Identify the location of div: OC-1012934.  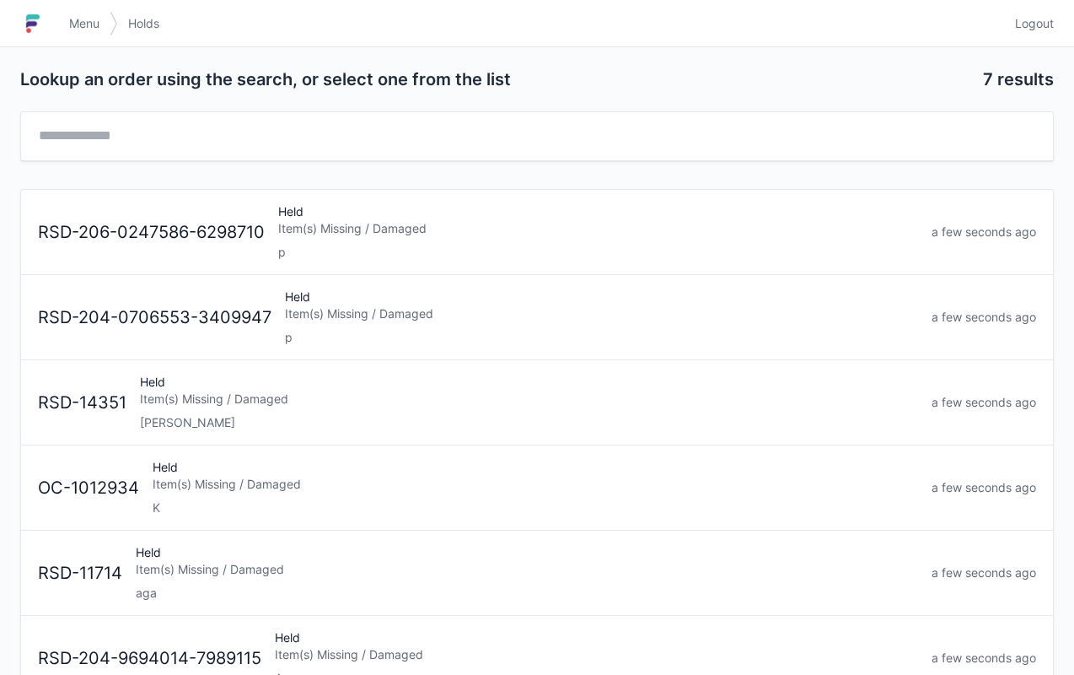
(89, 487).